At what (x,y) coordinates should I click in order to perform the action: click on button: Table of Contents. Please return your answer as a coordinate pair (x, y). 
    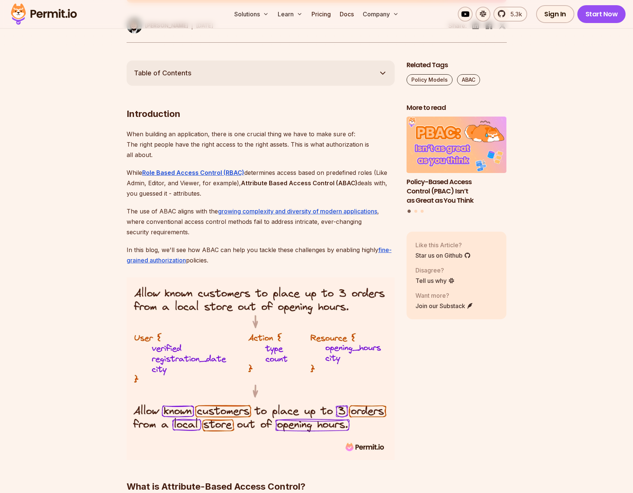
    Looking at the image, I should click on (261, 73).